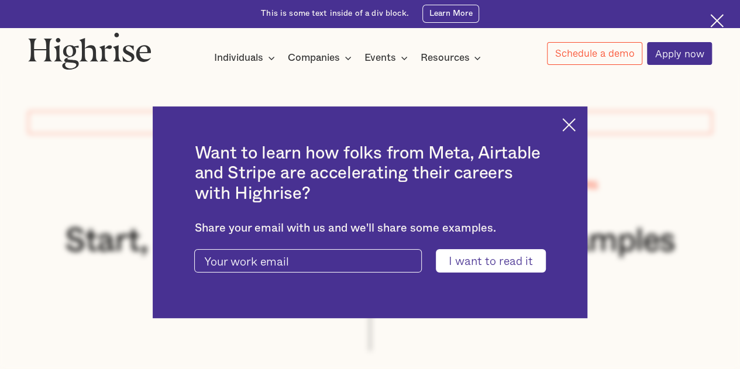  Describe the element at coordinates (594, 53) in the screenshot. I see `a: Schedule a demo` at that location.